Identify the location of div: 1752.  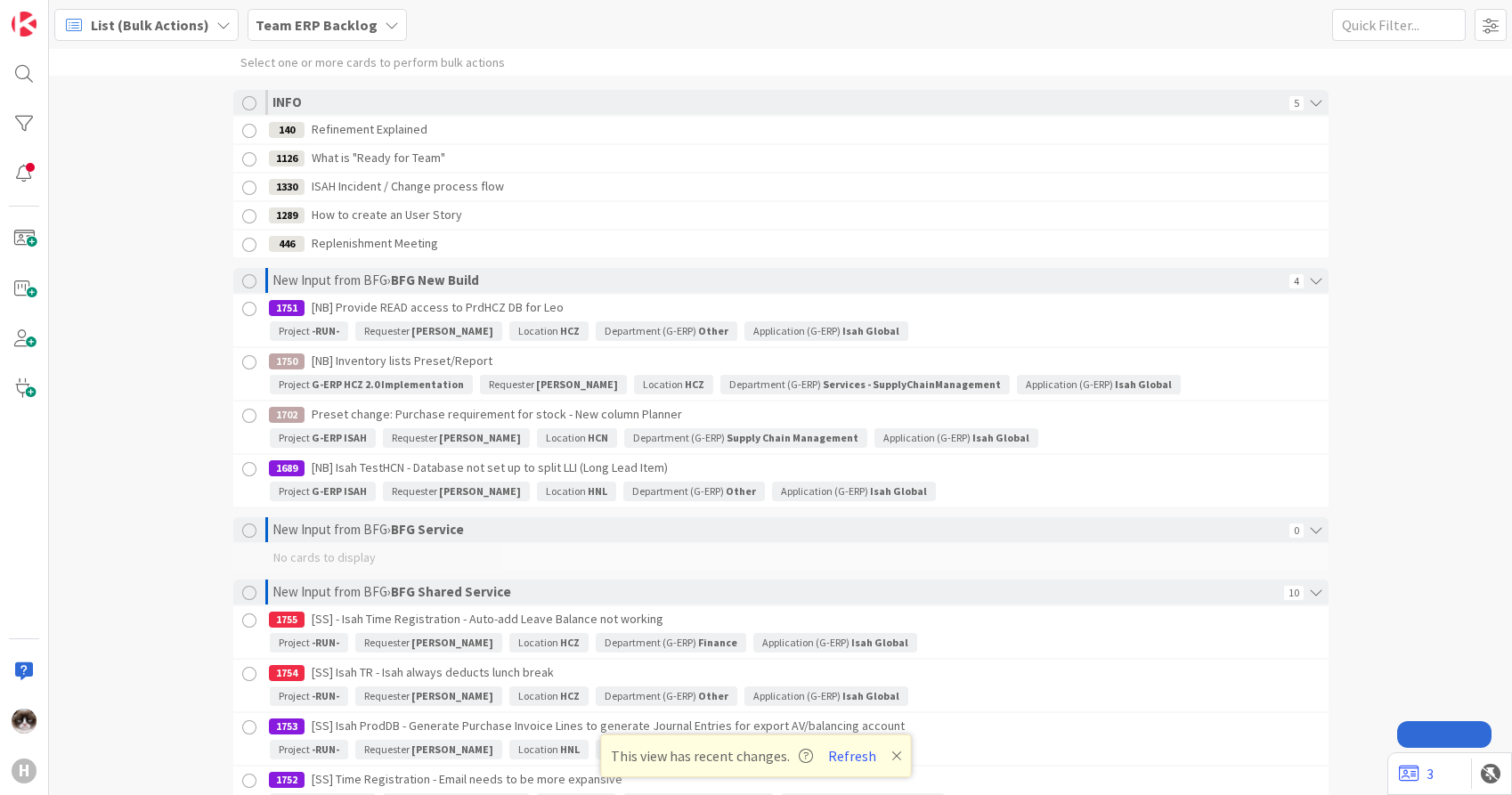
(287, 780).